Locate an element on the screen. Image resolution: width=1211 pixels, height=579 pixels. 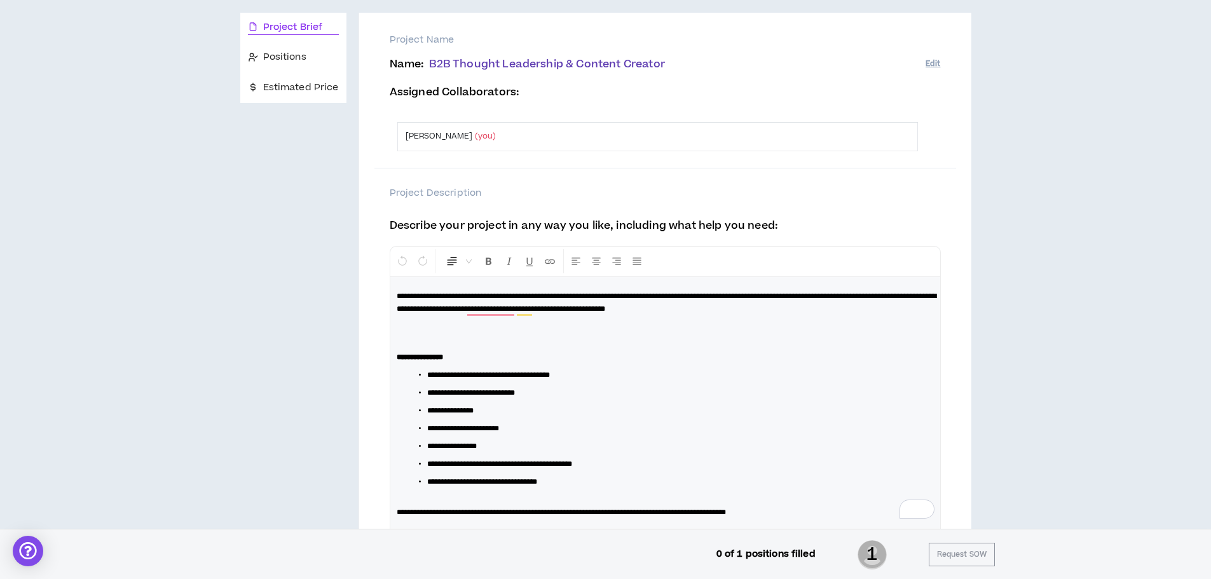
button: Format Underline is located at coordinates (530, 261).